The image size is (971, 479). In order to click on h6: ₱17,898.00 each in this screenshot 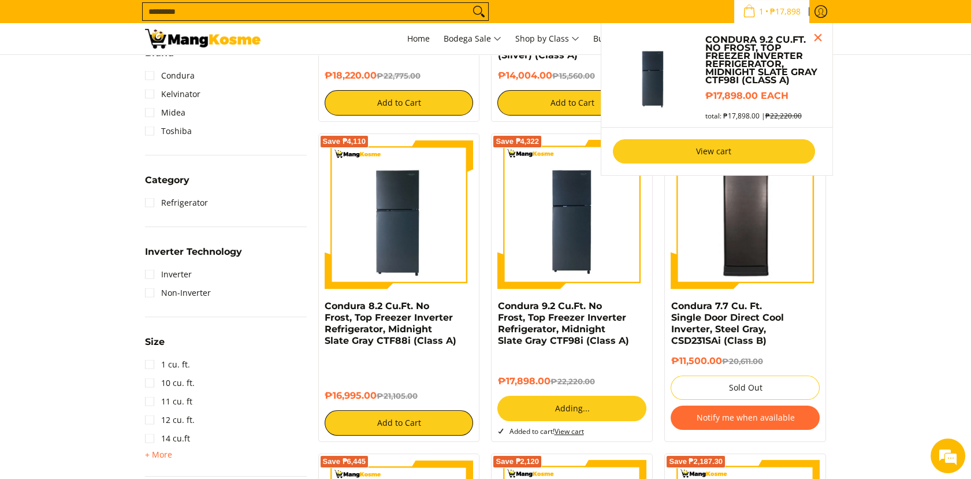, I will do `click(762, 96)`.